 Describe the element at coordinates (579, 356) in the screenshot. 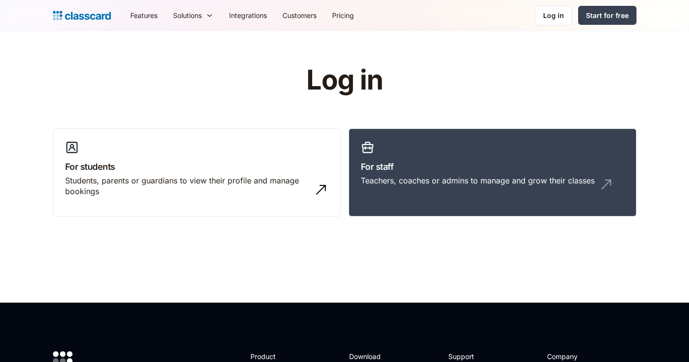

I see `h2: Company` at that location.